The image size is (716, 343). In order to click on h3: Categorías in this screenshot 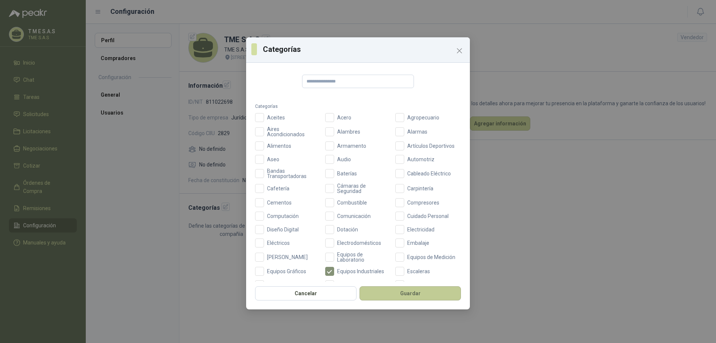, I will do `click(364, 49)`.